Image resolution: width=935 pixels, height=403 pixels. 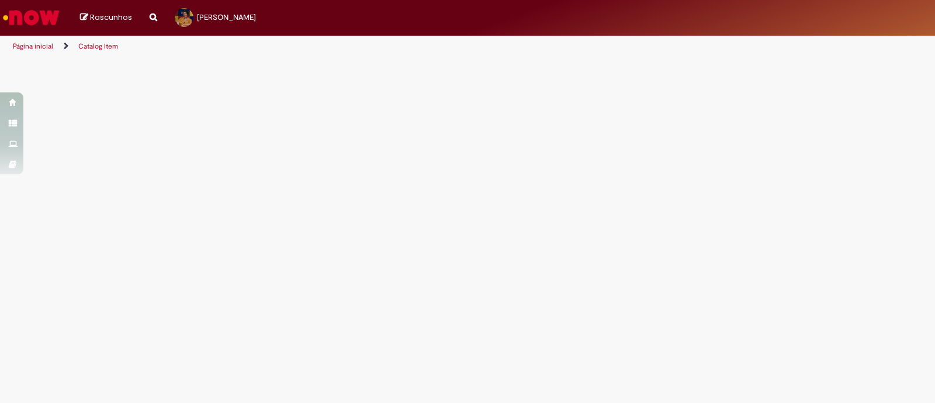 I want to click on a: Página inicial, so click(x=33, y=46).